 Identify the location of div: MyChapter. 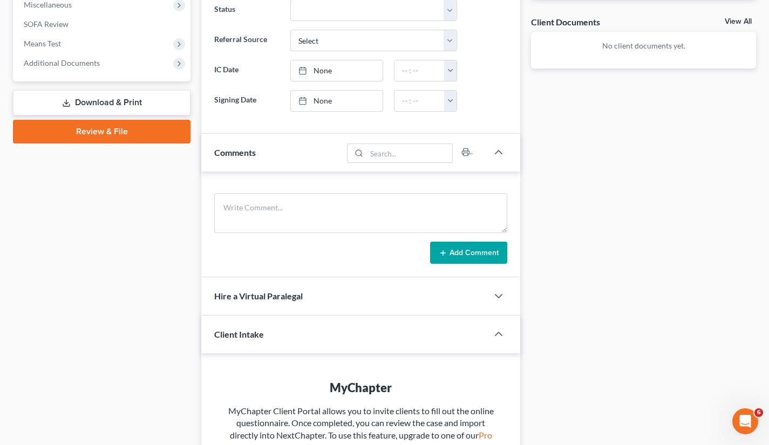
(361, 388).